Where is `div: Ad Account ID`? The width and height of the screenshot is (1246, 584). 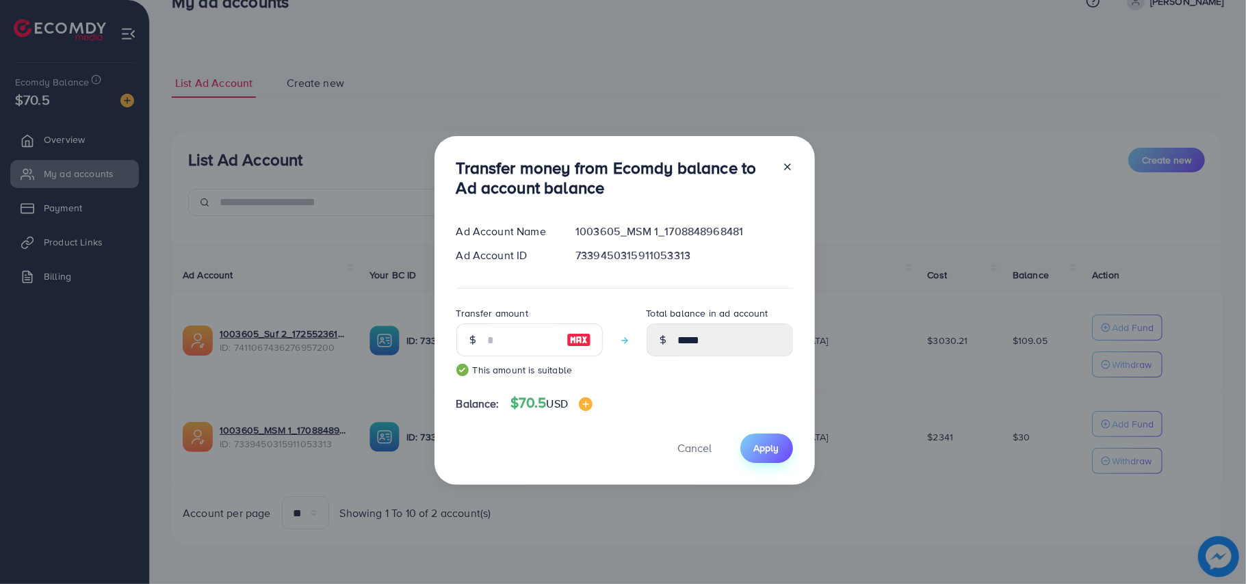 div: Ad Account ID is located at coordinates (505, 255).